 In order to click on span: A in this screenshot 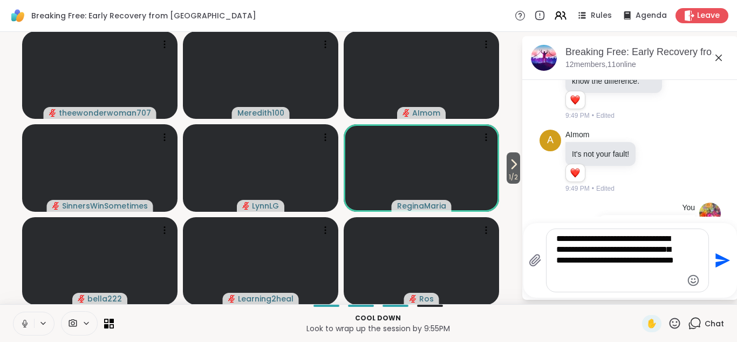, I will do `click(551, 140)`.